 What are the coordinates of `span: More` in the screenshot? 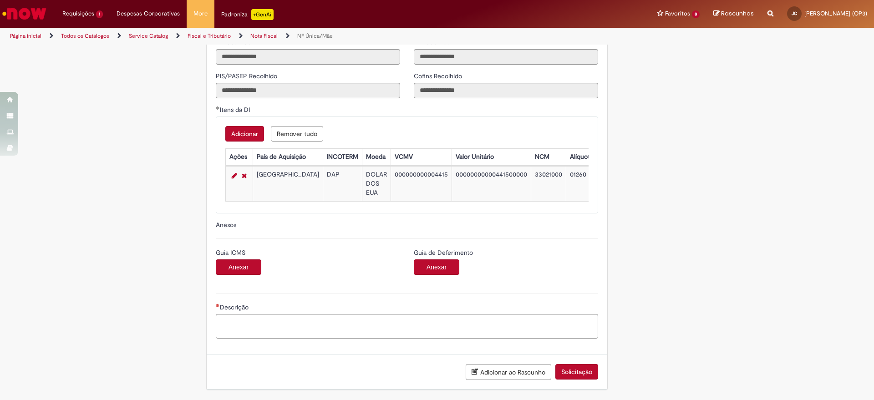 It's located at (200, 14).